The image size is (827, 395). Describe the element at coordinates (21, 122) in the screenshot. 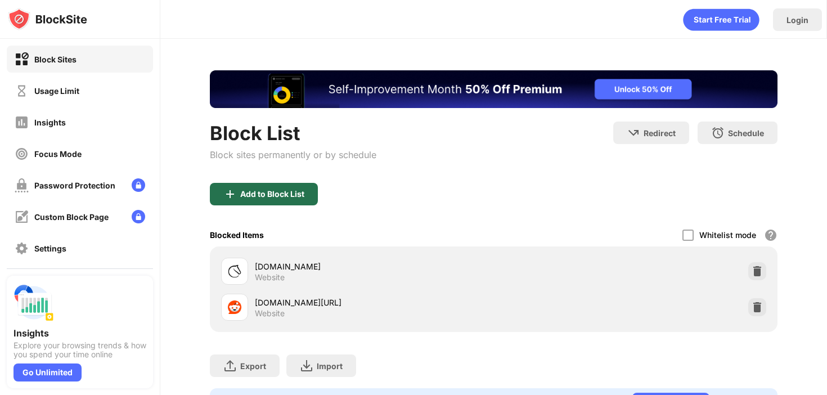

I see `img: insights-off.svg` at that location.